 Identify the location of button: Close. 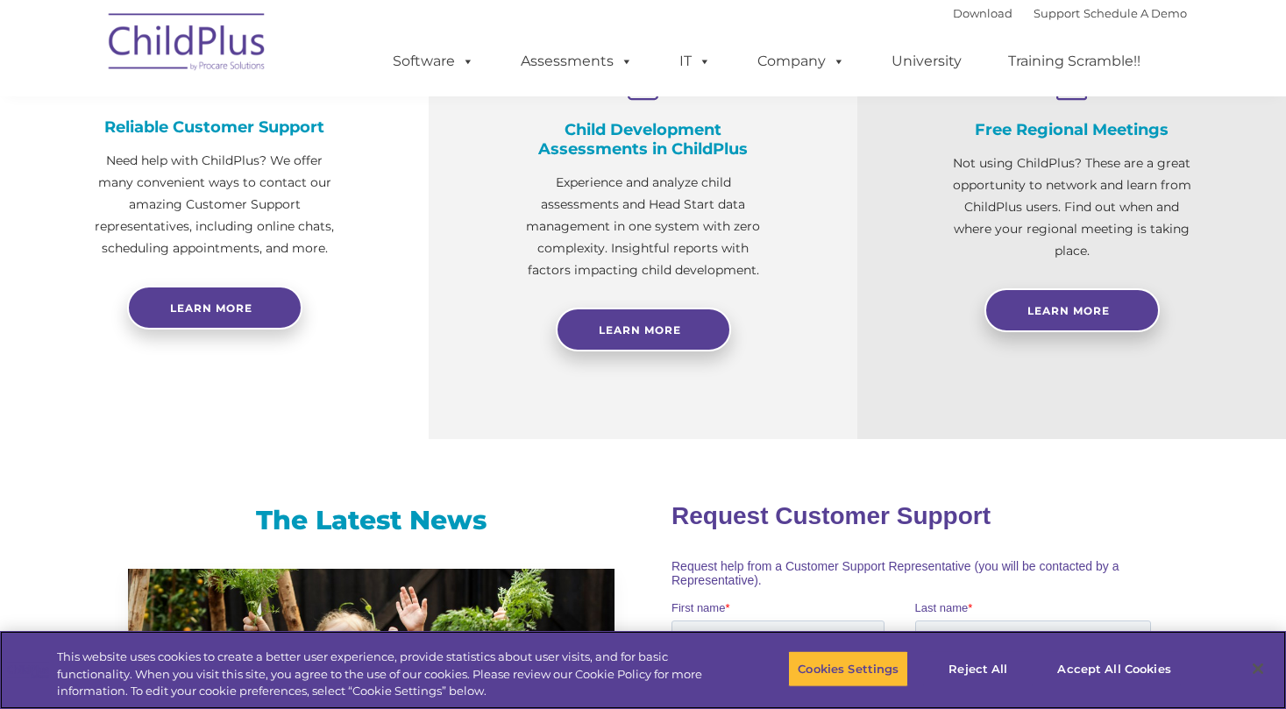
(1258, 669).